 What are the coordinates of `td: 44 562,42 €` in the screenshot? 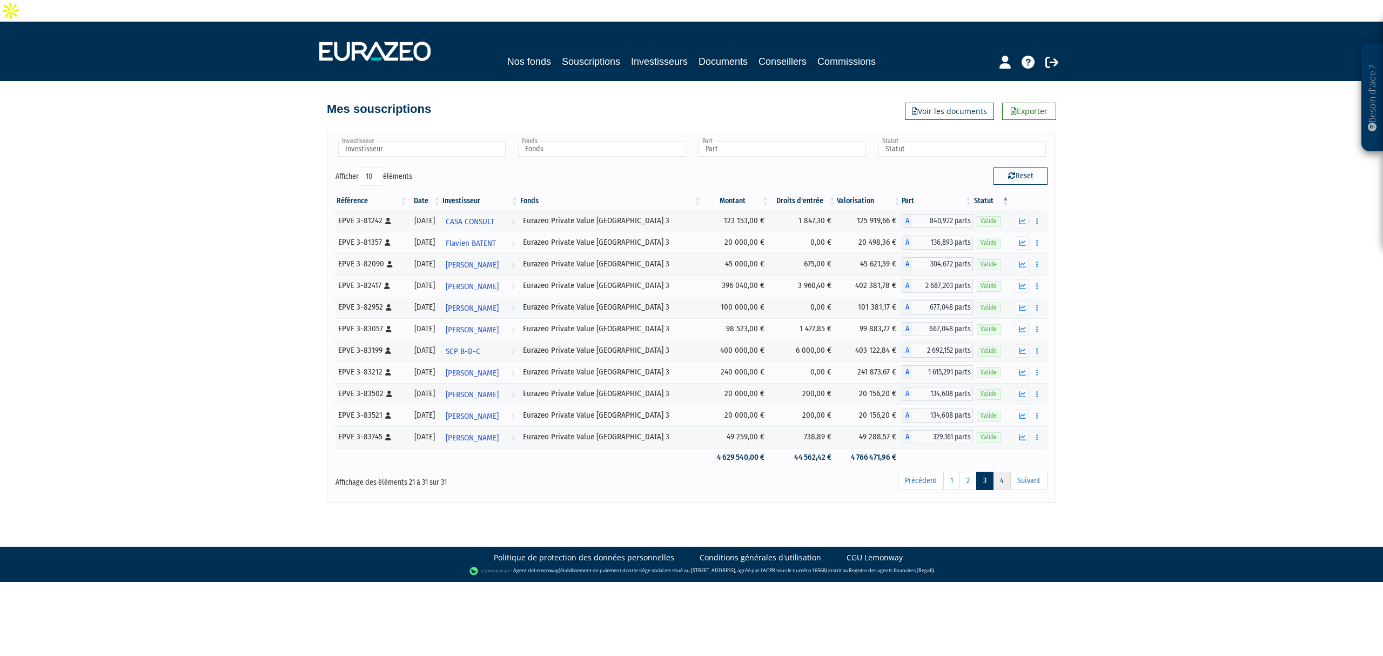 It's located at (803, 457).